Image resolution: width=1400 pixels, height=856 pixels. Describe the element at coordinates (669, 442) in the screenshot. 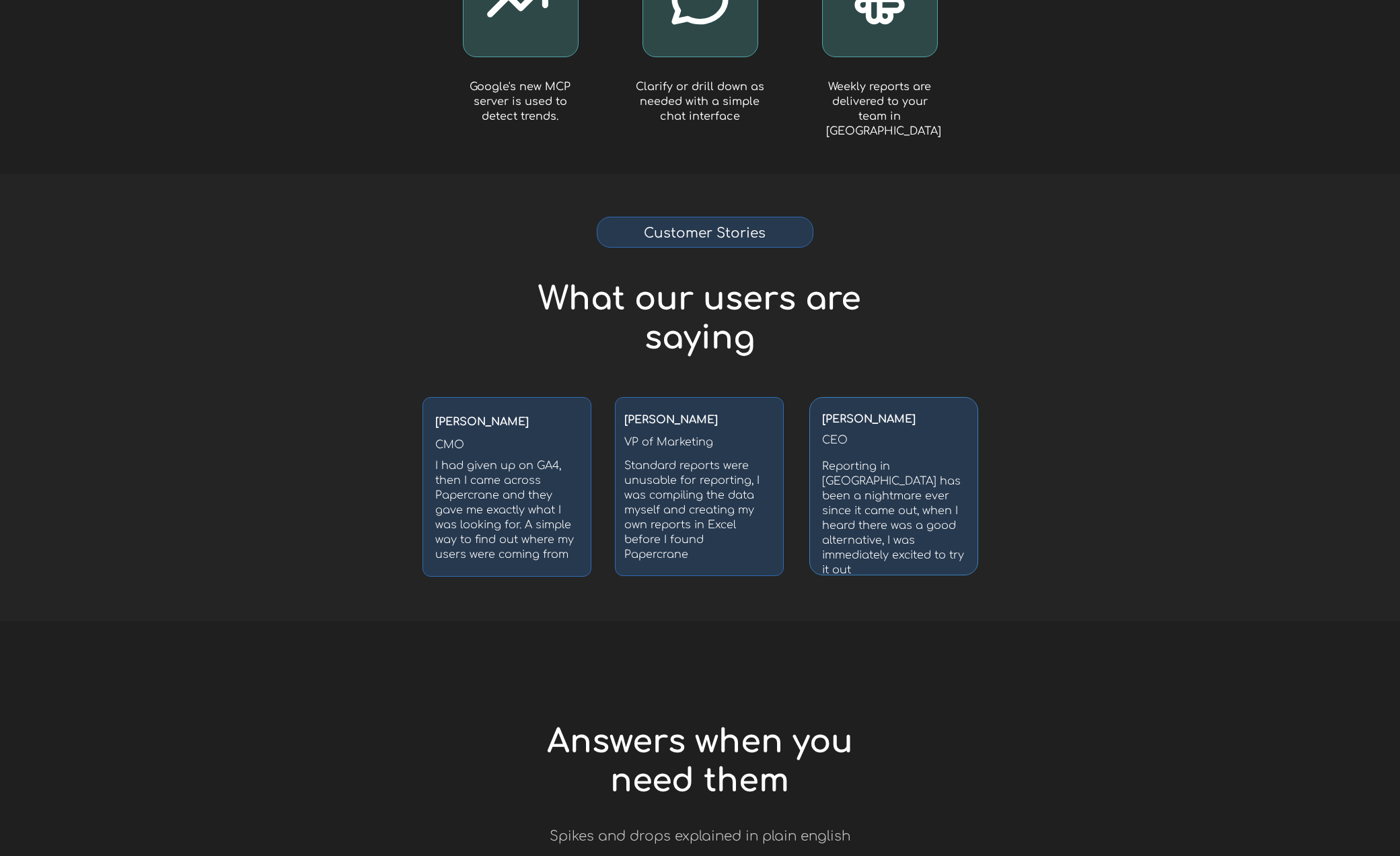

I see `span: VP of Marketing` at that location.